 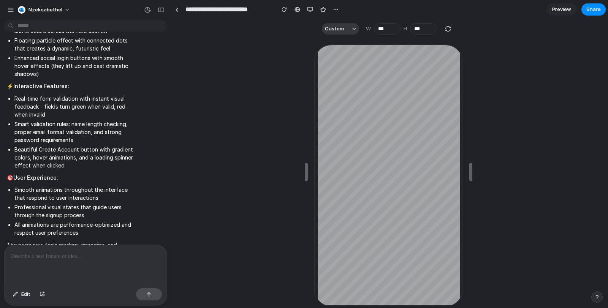 What do you see at coordinates (74, 157) in the screenshot?
I see `li: Beautiful Create Account button with gradient colors, hover animations, and a loading spinner eff...` at bounding box center [74, 157].